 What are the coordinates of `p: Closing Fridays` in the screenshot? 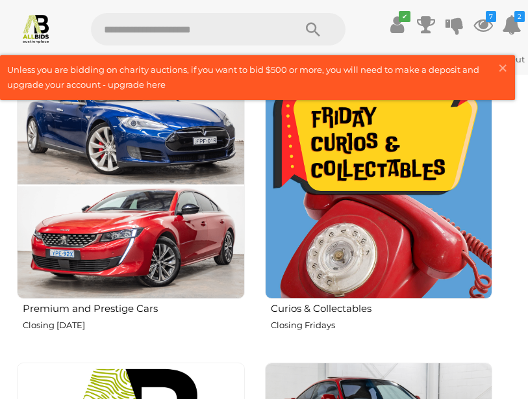 It's located at (382, 325).